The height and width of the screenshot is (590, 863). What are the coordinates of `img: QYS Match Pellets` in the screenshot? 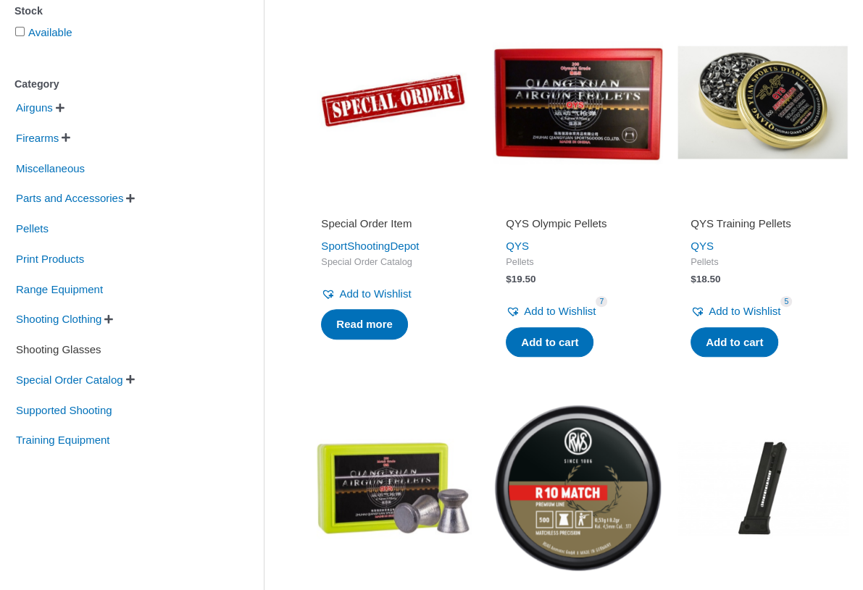 It's located at (393, 488).